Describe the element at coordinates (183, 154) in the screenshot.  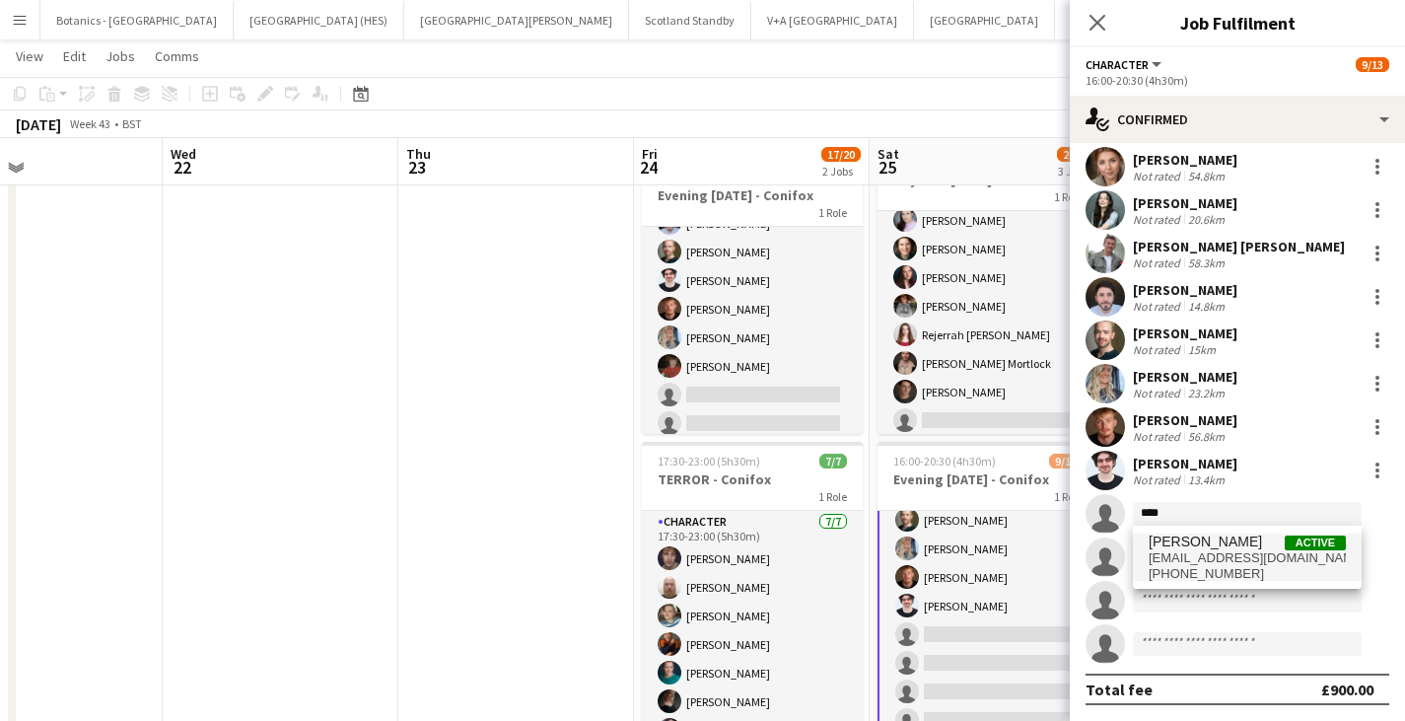
I see `span: Wed` at that location.